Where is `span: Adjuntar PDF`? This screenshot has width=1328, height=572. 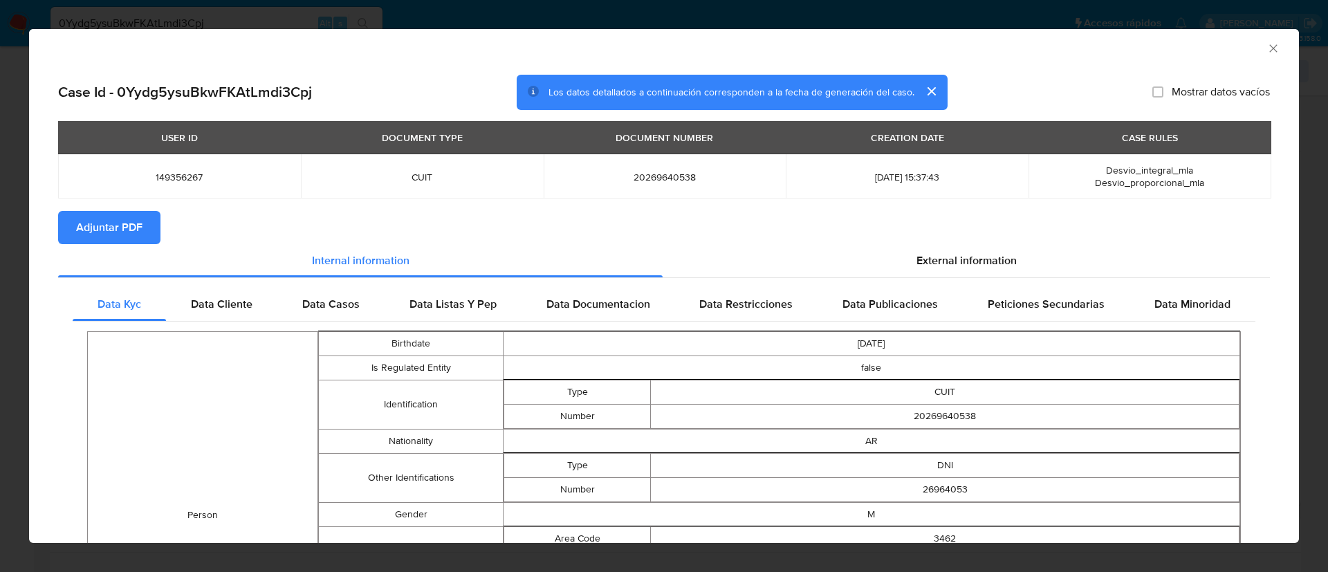 span: Adjuntar PDF is located at coordinates (109, 228).